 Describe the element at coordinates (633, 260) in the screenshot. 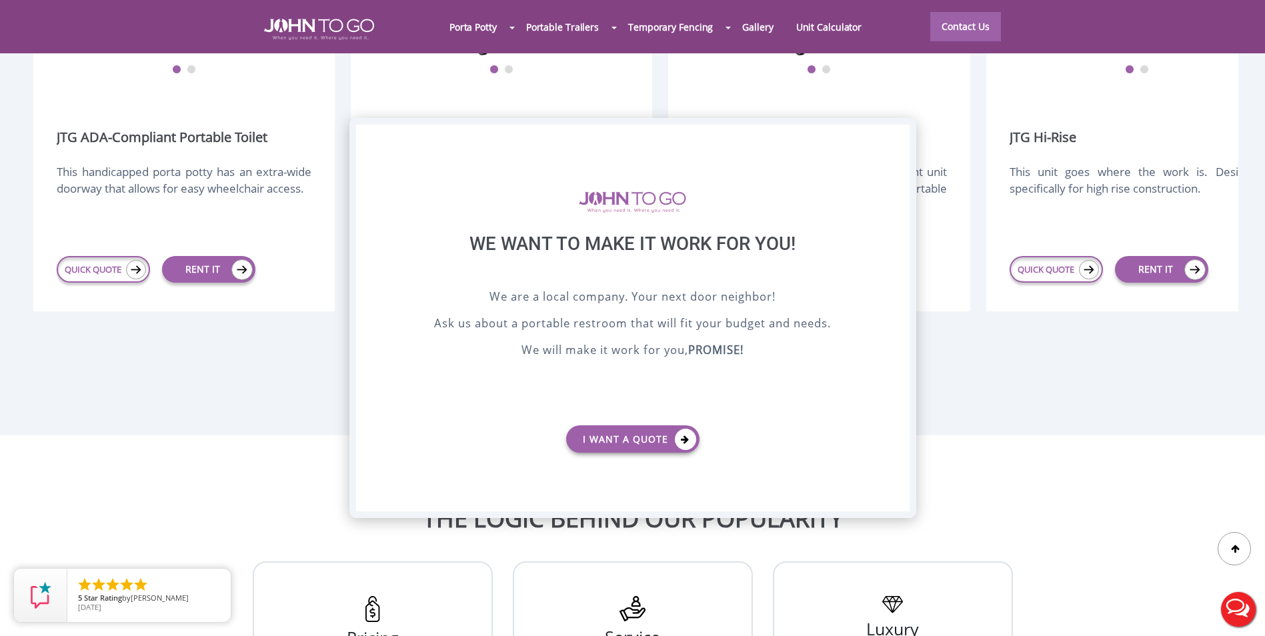

I see `div: We want to make it work for you!` at that location.